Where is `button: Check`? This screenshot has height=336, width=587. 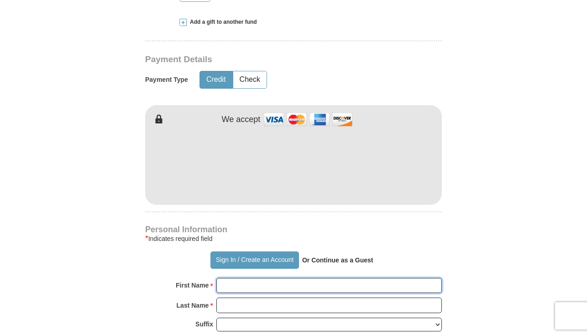 button: Check is located at coordinates (250, 79).